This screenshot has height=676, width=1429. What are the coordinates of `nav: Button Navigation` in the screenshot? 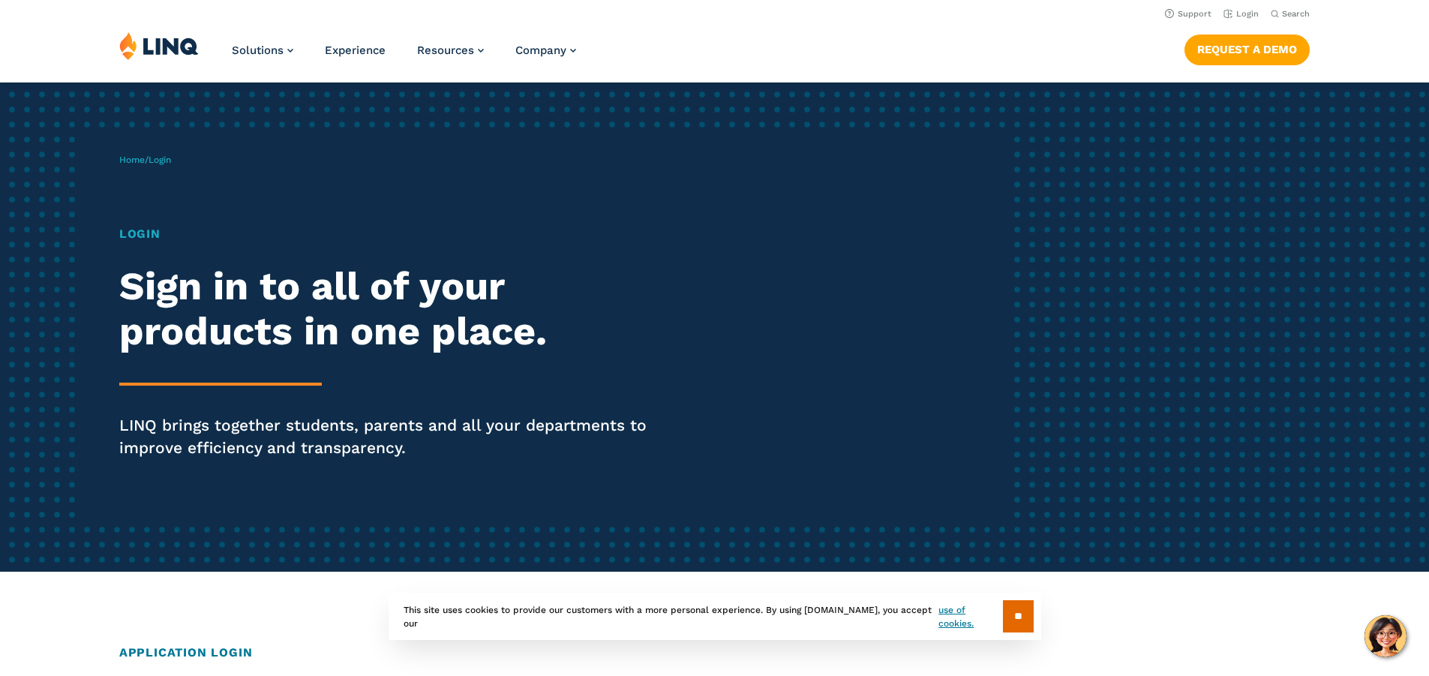 It's located at (1246, 48).